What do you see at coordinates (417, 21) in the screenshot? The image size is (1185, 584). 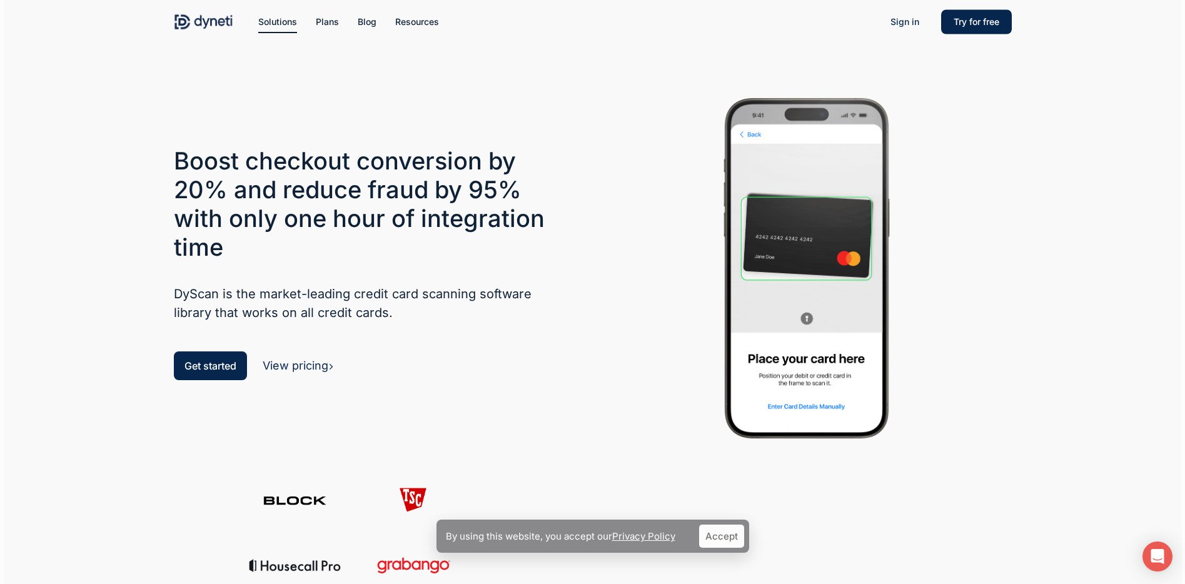 I see `span: Resources` at bounding box center [417, 21].